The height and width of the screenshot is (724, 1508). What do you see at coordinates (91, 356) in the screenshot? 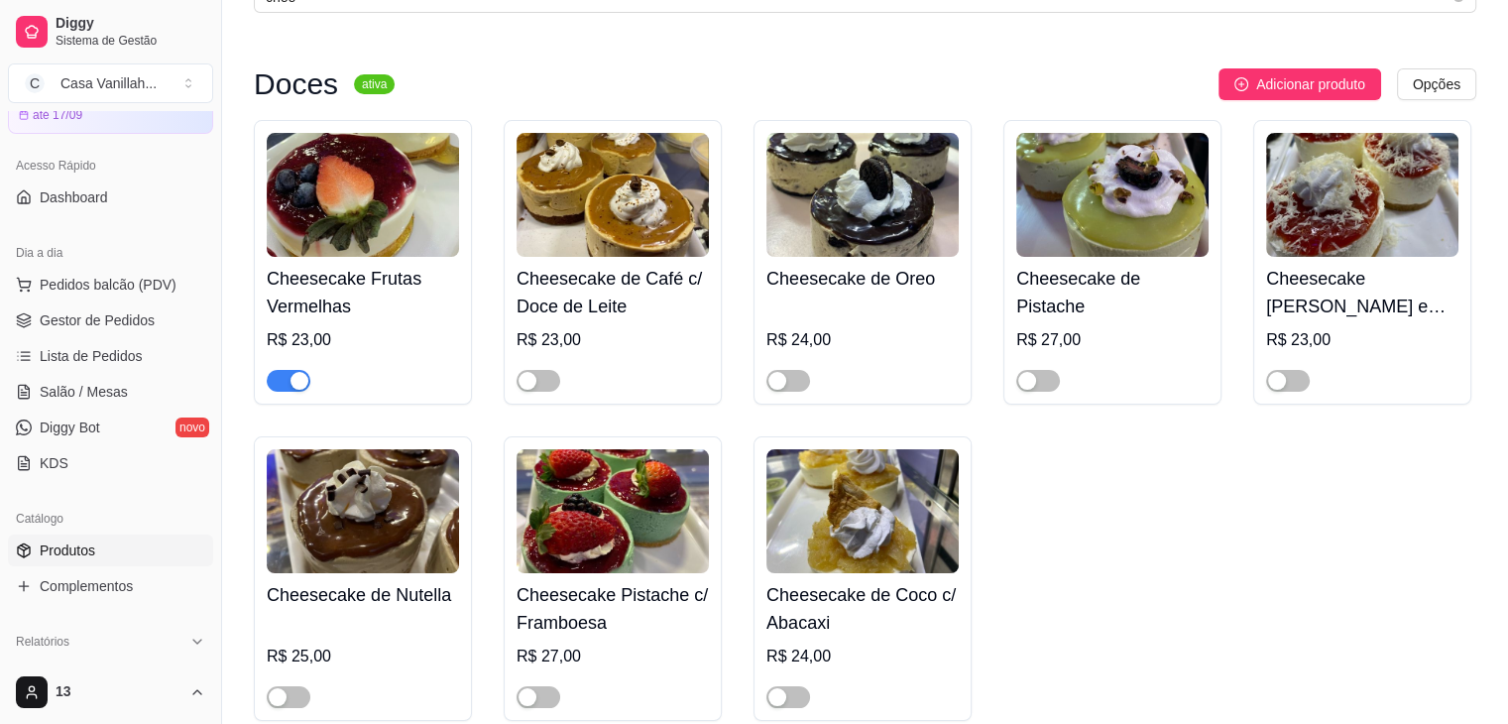
I see `span: Lista de Pedidos` at bounding box center [91, 356].